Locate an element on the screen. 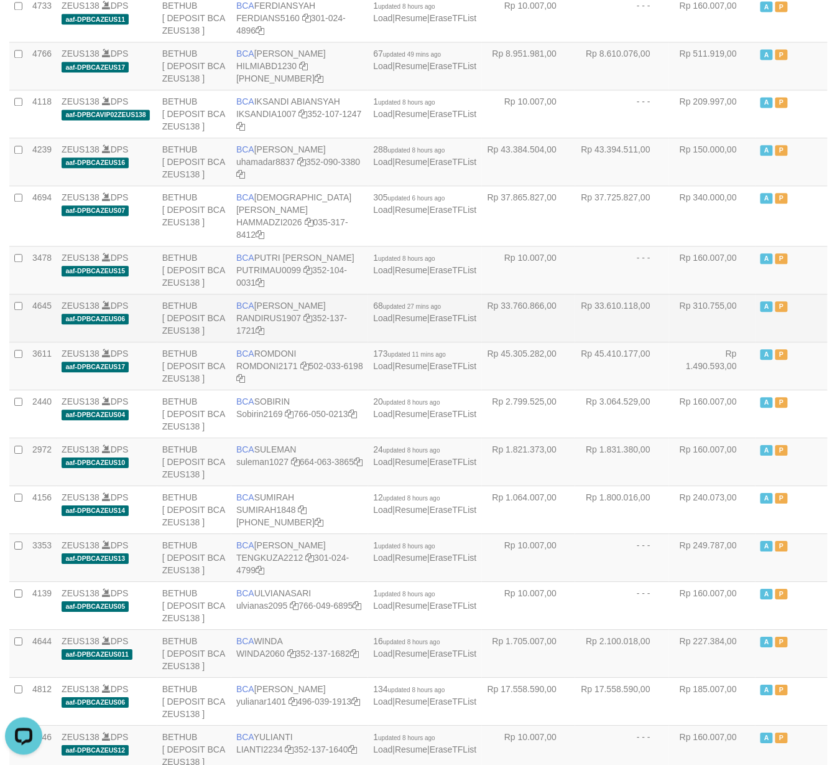 This screenshot has height=765, width=837. span: aaf-DPBCAZEUS15 is located at coordinates (95, 271).